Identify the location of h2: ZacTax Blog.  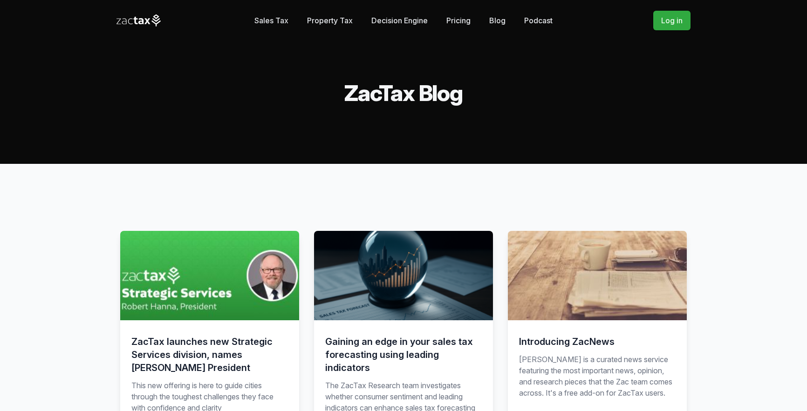
(404, 93).